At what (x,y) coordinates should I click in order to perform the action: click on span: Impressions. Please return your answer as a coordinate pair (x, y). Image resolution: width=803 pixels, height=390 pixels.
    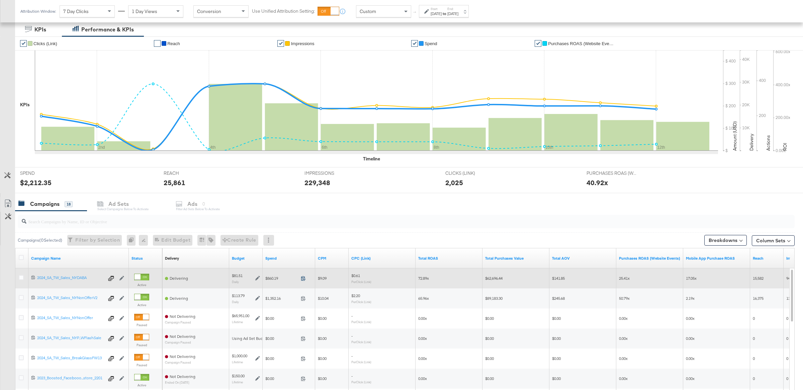
    Looking at the image, I should click on (302, 43).